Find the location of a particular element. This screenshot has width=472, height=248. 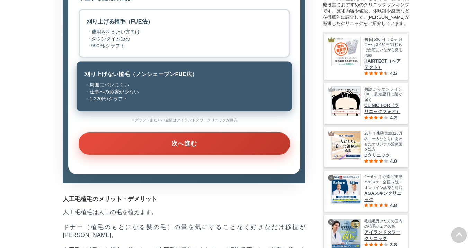

img: Dクリニック is located at coordinates (346, 146).